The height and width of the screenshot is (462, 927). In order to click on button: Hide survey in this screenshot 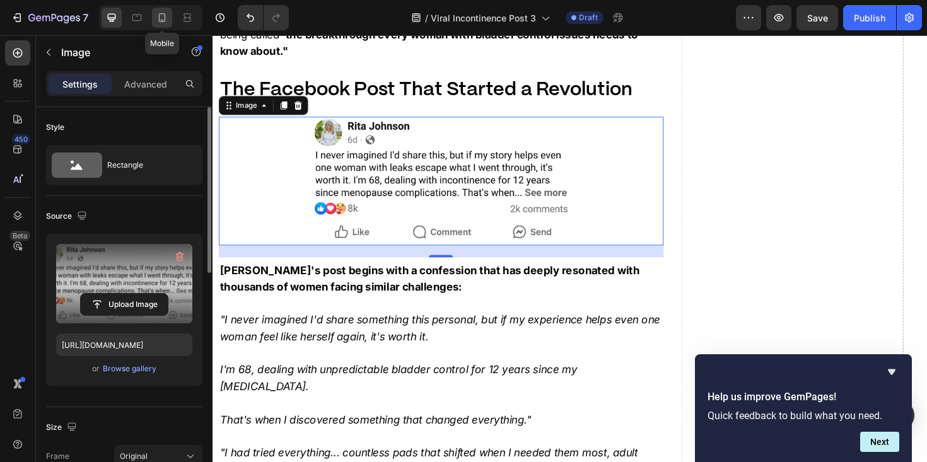, I will do `click(891, 372)`.